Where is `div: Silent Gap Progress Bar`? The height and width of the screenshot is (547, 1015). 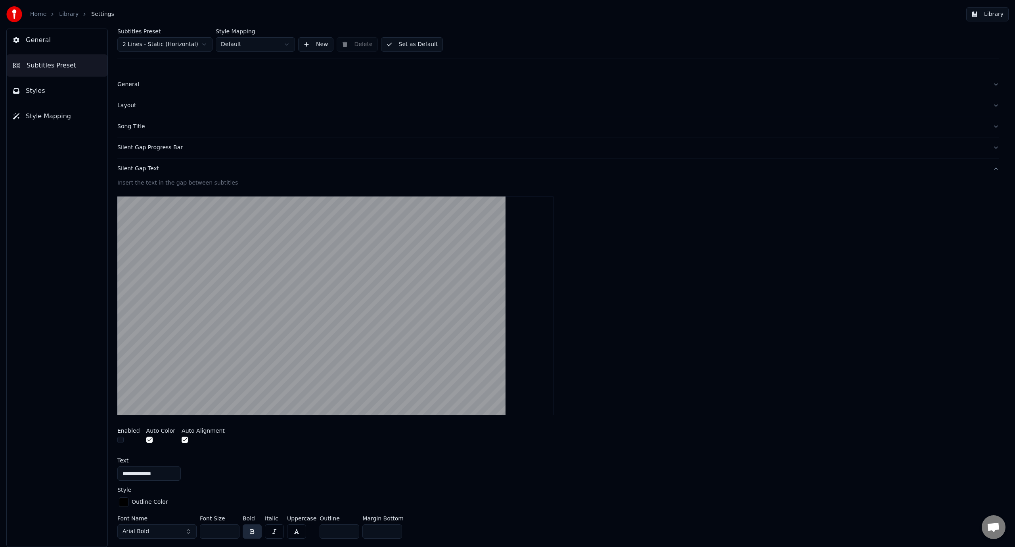 div: Silent Gap Progress Bar is located at coordinates (552, 148).